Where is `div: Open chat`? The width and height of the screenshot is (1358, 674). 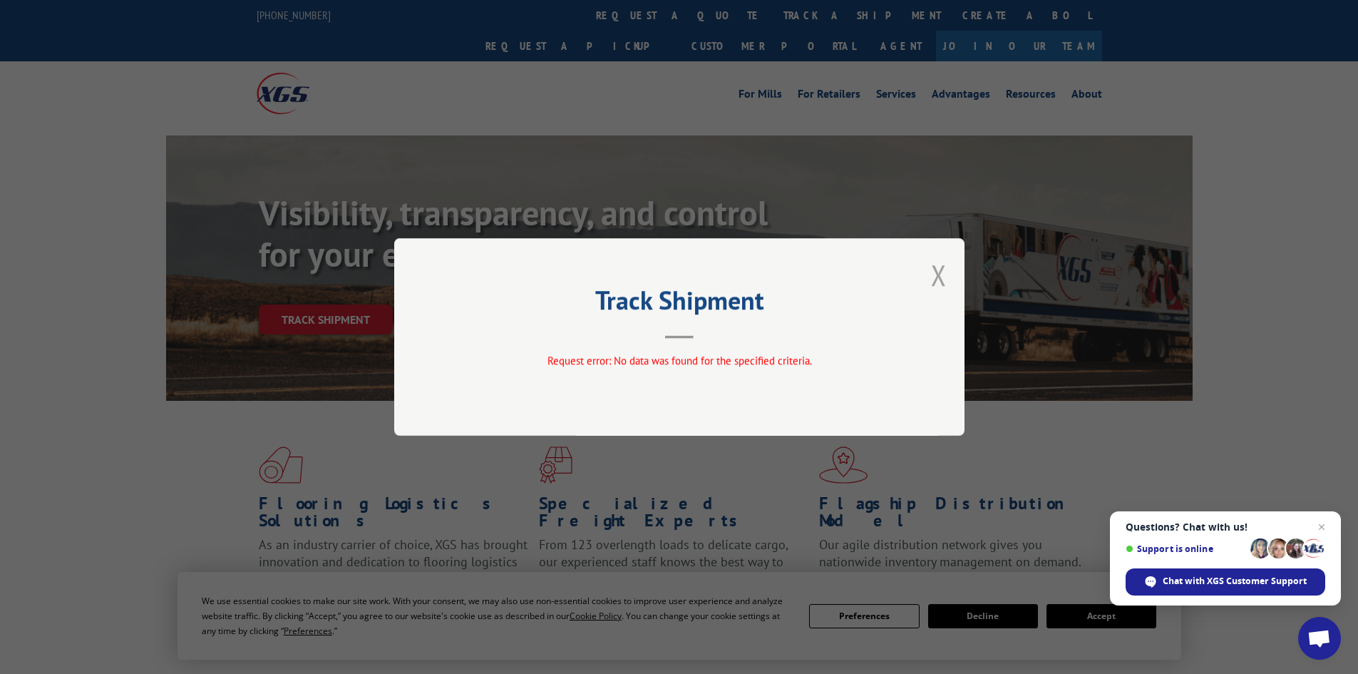 div: Open chat is located at coordinates (1320, 638).